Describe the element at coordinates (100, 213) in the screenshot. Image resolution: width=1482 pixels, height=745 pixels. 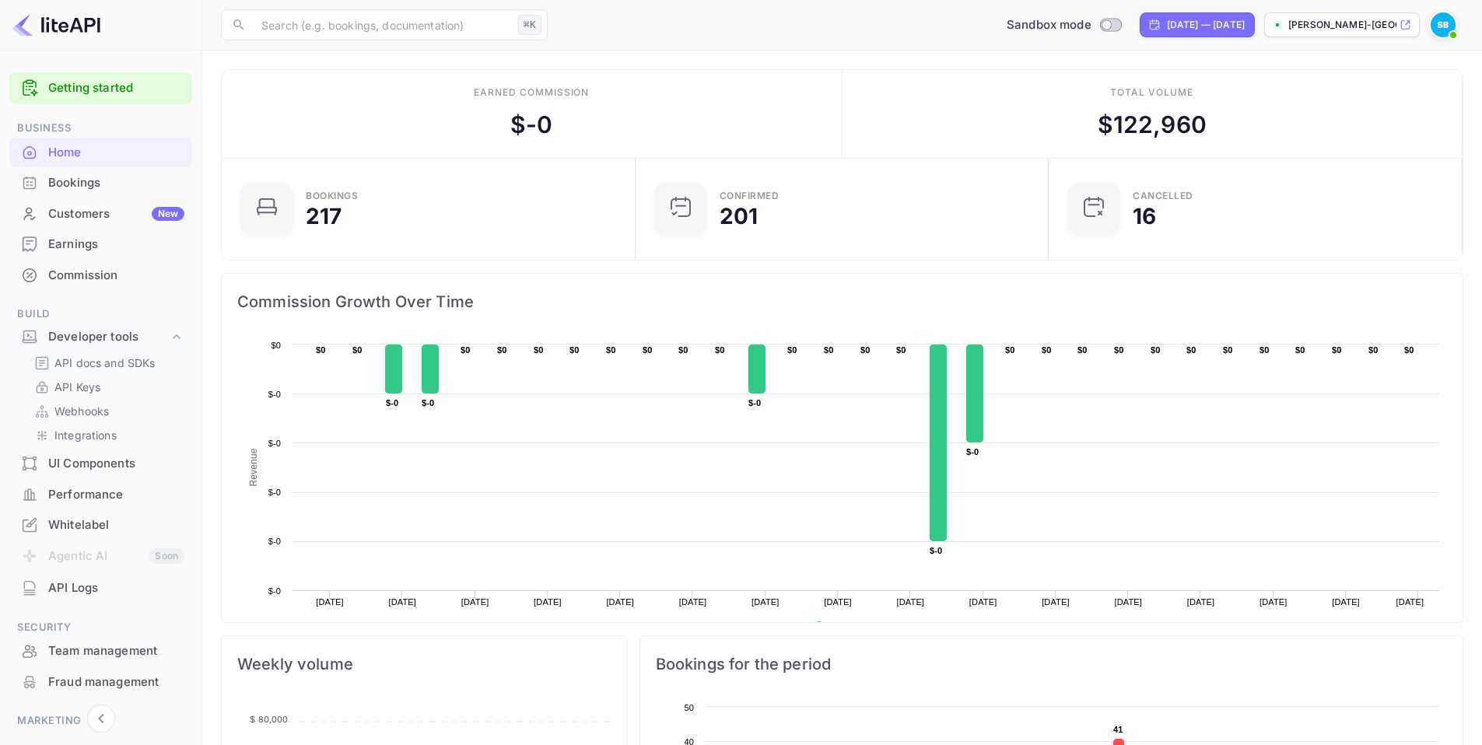
I see `a: CustomersNew` at that location.